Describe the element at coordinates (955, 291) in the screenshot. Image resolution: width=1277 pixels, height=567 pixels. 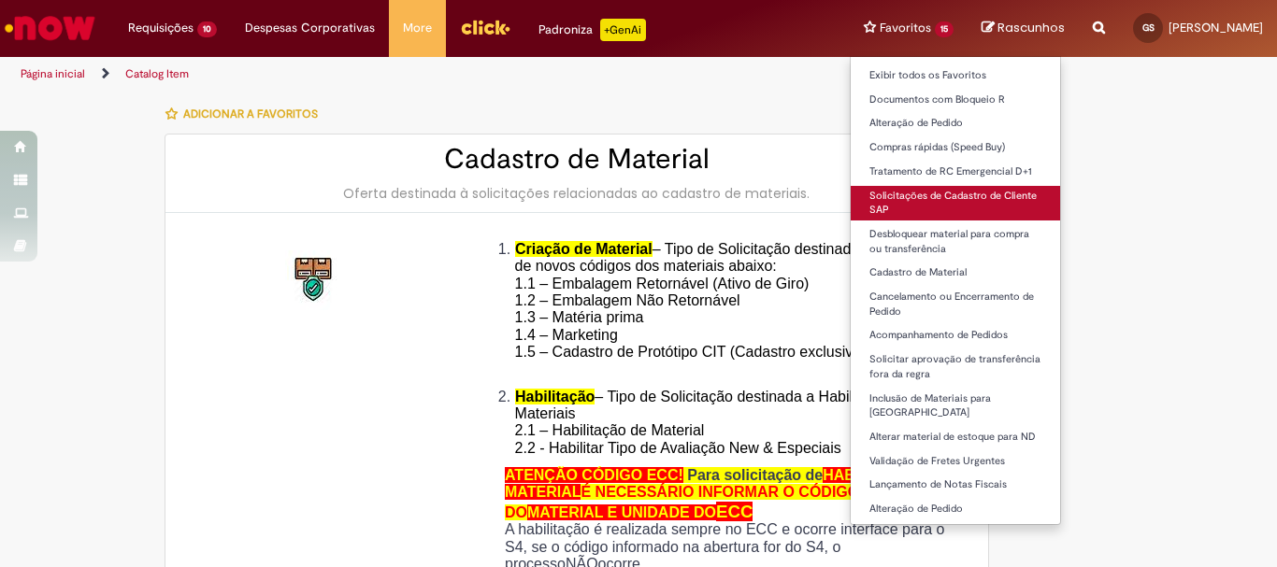
I see `ul: Favoritos` at that location.